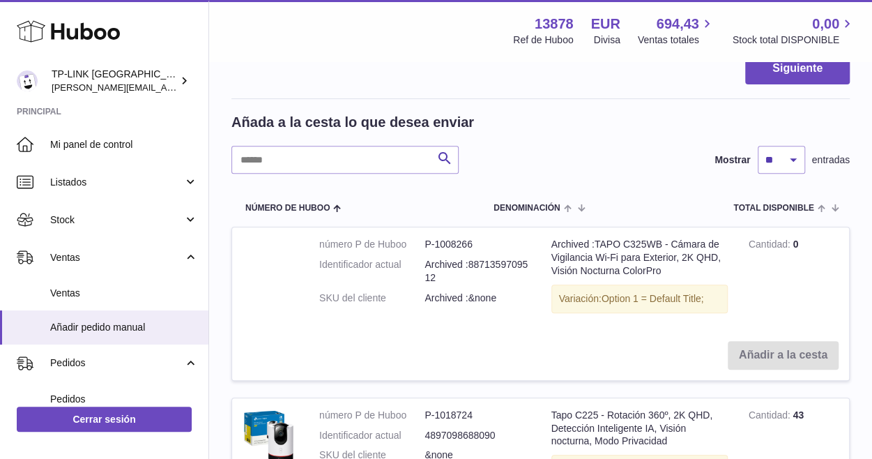  Describe the element at coordinates (27, 81) in the screenshot. I see `img: celia.yan@tp-link.com` at that location.